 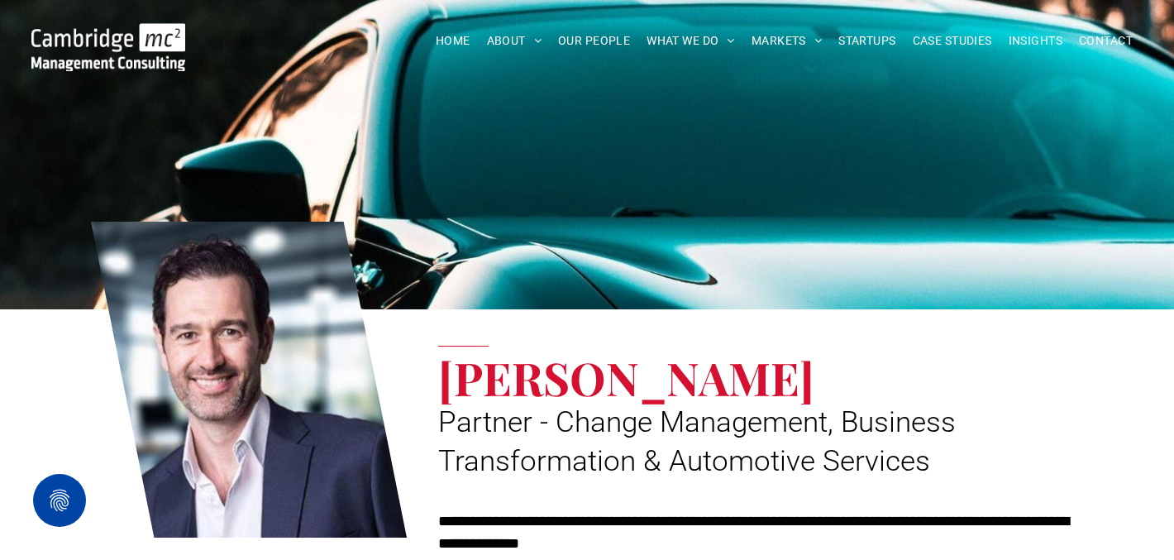 I want to click on a: CASE STUDIES, so click(x=953, y=41).